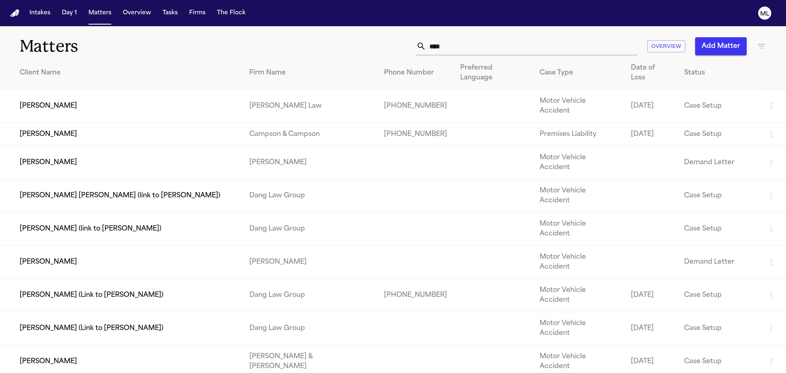  Describe the element at coordinates (137, 13) in the screenshot. I see `a: Overview` at that location.